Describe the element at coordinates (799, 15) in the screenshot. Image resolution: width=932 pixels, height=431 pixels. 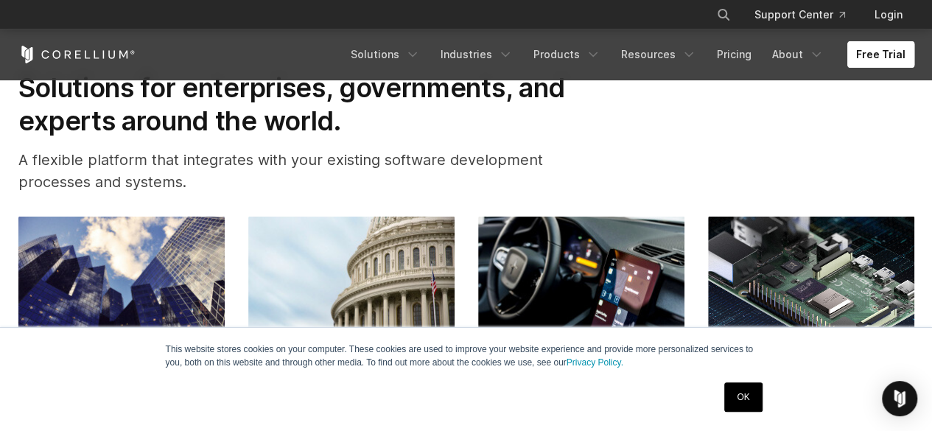
I see `a: Support Center` at that location.